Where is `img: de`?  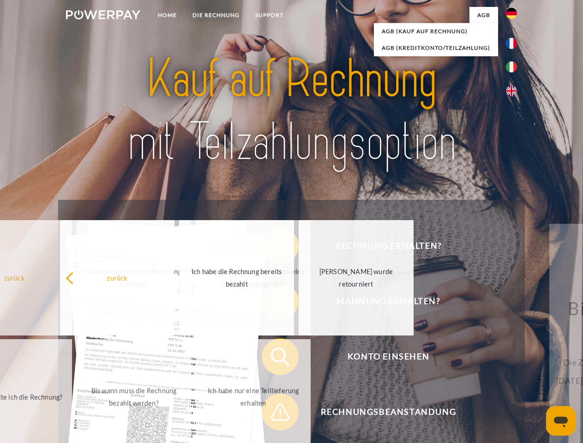 img: de is located at coordinates (512, 13).